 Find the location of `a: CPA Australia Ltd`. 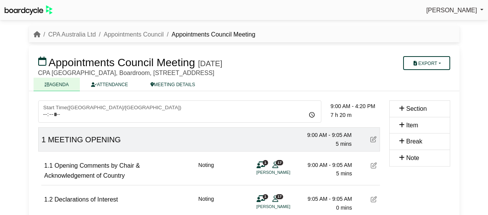

a: CPA Australia Ltd is located at coordinates (72, 34).